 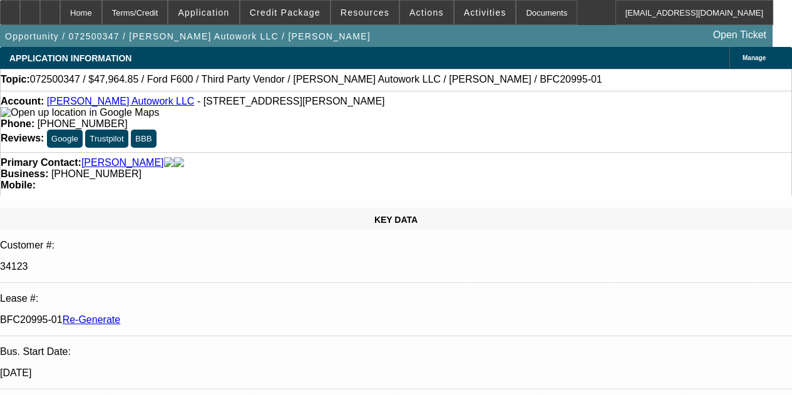 What do you see at coordinates (15, 80) in the screenshot?
I see `strong: Topic:` at bounding box center [15, 80].